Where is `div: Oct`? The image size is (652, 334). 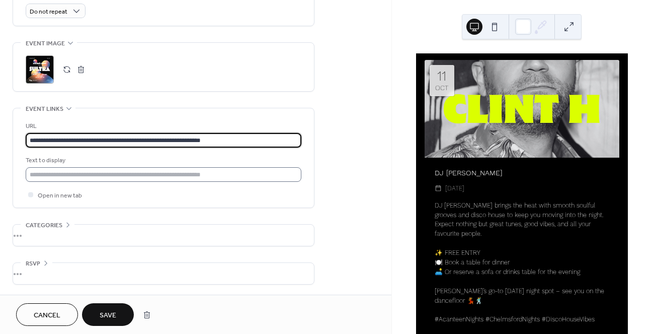
div: Oct is located at coordinates (442, 88).